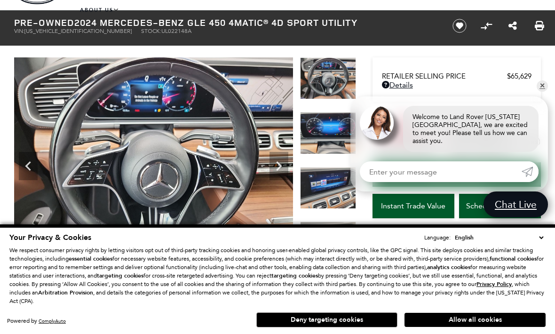 This screenshot has width=555, height=334. Describe the element at coordinates (499, 237) in the screenshot. I see `select: Language Select` at that location.